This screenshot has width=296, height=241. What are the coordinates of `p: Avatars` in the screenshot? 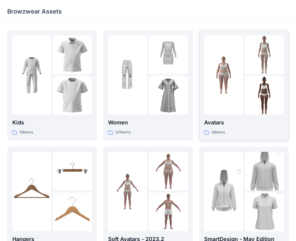 It's located at (244, 122).